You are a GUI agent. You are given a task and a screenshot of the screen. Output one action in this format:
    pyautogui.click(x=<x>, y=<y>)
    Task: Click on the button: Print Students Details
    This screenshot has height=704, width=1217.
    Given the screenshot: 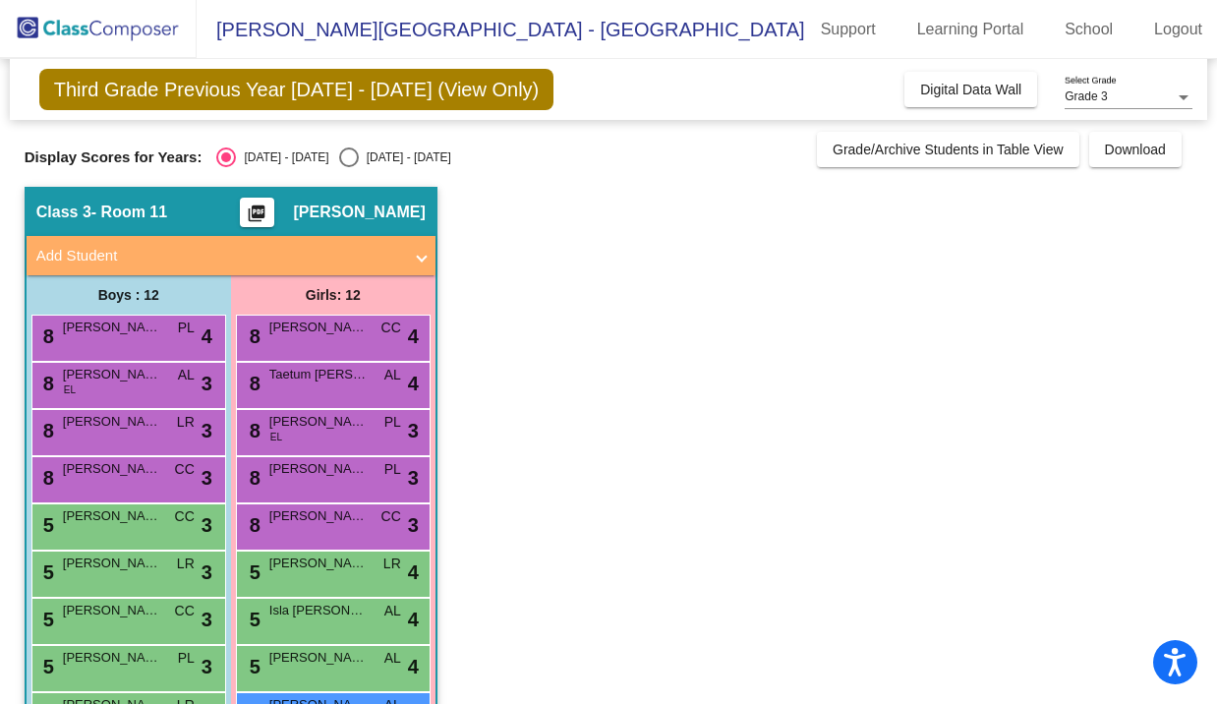 What is the action you would take?
    pyautogui.click(x=256, y=212)
    